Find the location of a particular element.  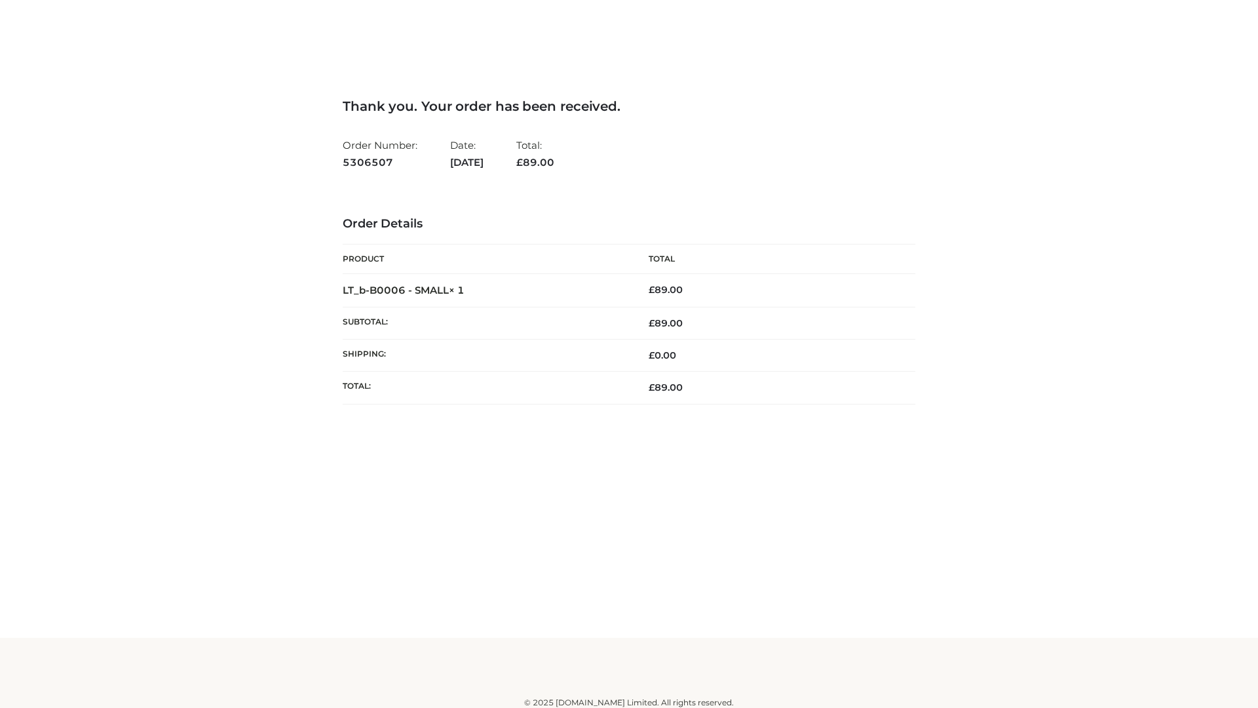

li: Order Number: is located at coordinates (380, 153).